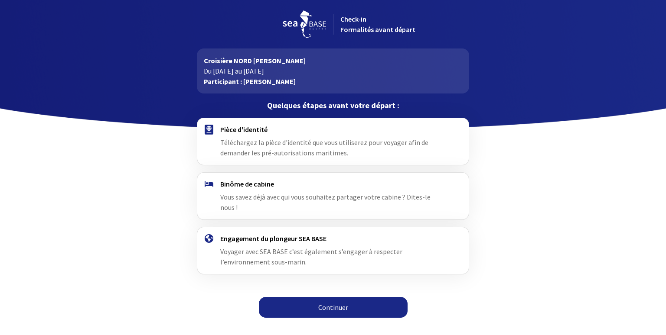 The height and width of the screenshot is (335, 666). What do you see at coordinates (324, 148) in the screenshot?
I see `span: Téléchargez la pièce d'identité que vous utiliserez pour voyager afin de demander les pré-autoris...` at bounding box center [324, 148].